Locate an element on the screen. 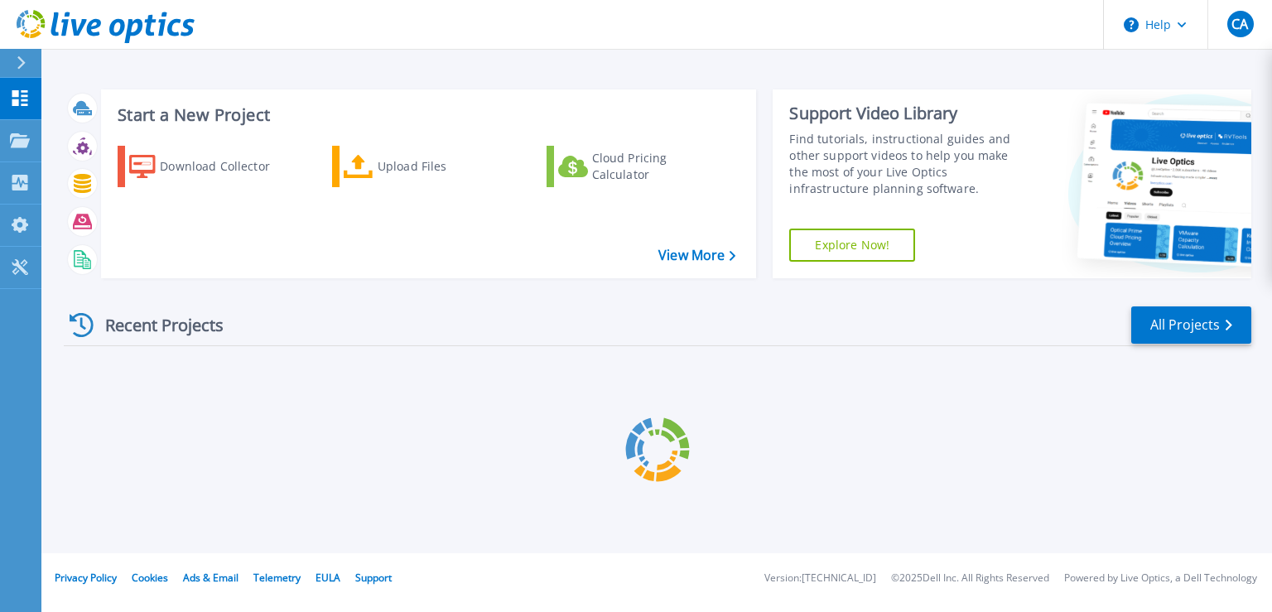 The image size is (1272, 612). a: Telemetry is located at coordinates (277, 577).